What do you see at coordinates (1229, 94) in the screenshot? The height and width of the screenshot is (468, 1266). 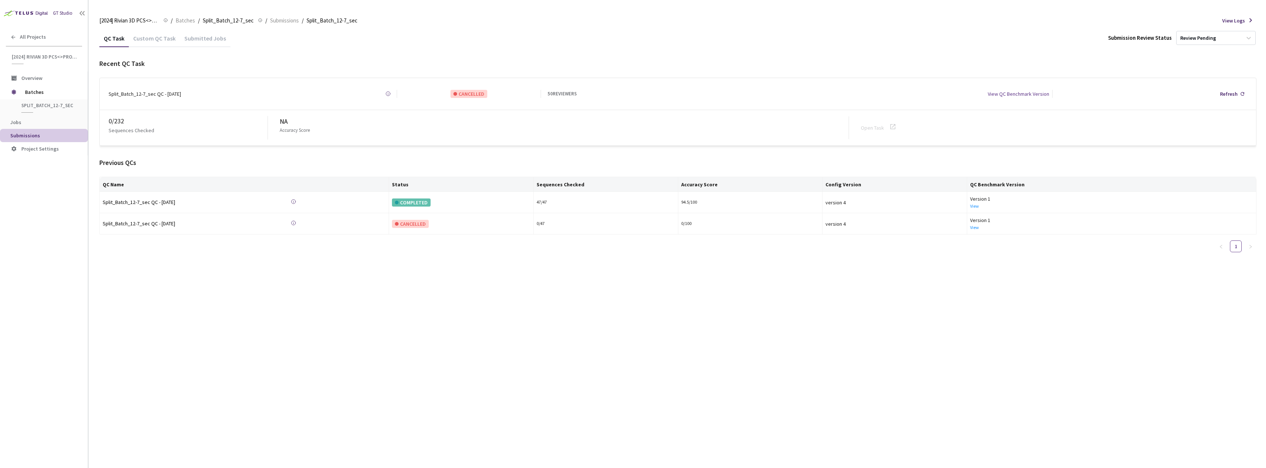 I see `div: Refresh` at bounding box center [1229, 94].